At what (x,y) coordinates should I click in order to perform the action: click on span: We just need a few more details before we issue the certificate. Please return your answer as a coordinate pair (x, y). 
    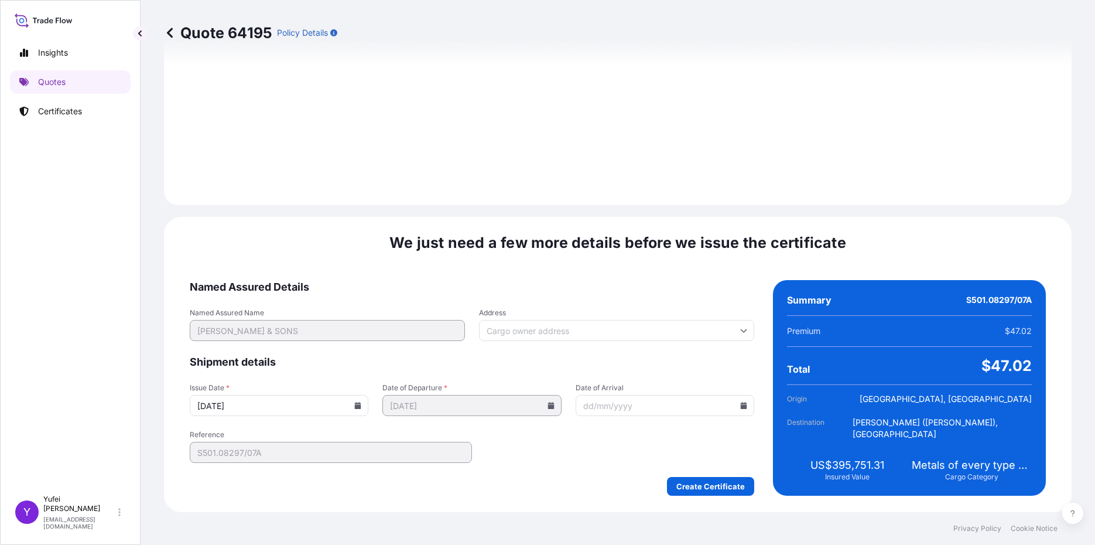
    Looking at the image, I should click on (618, 242).